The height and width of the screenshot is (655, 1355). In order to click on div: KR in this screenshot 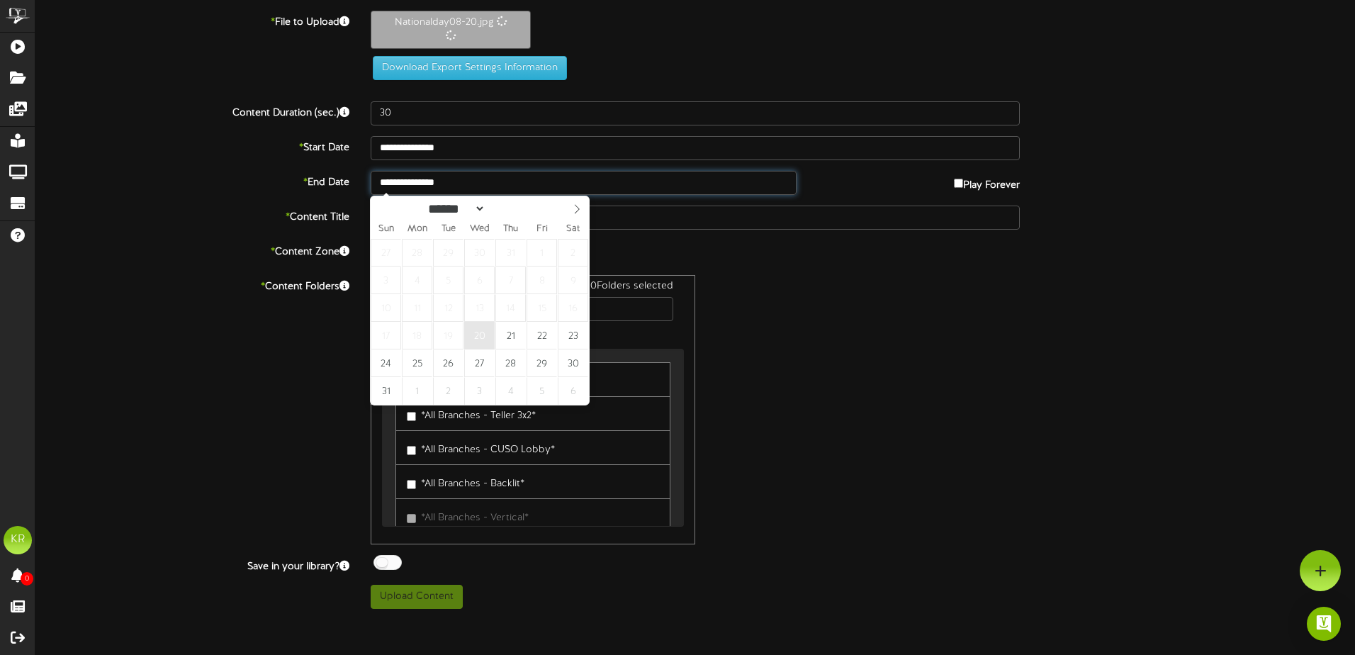, I will do `click(18, 540)`.